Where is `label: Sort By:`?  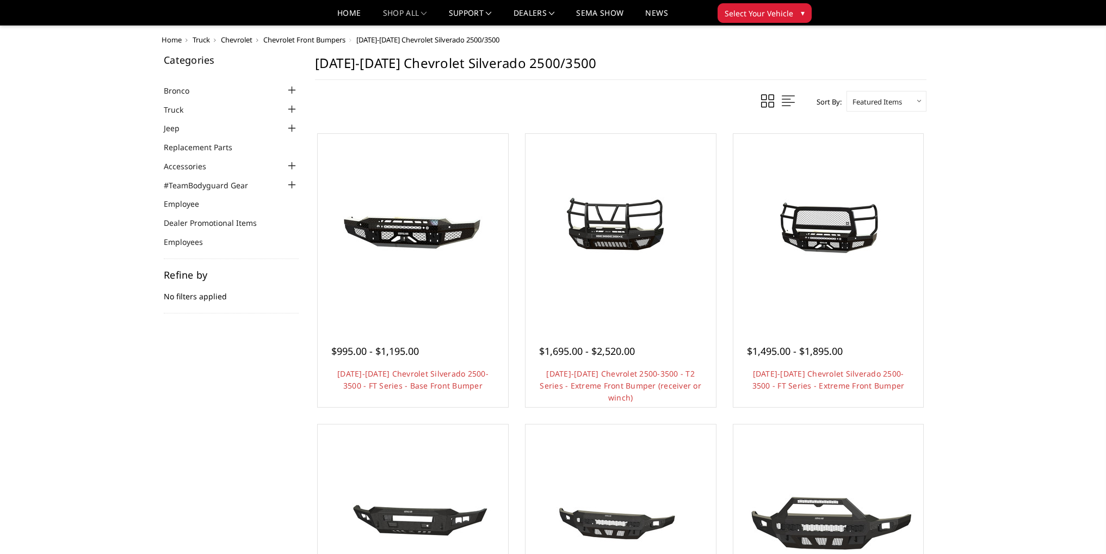 label: Sort By: is located at coordinates (826, 102).